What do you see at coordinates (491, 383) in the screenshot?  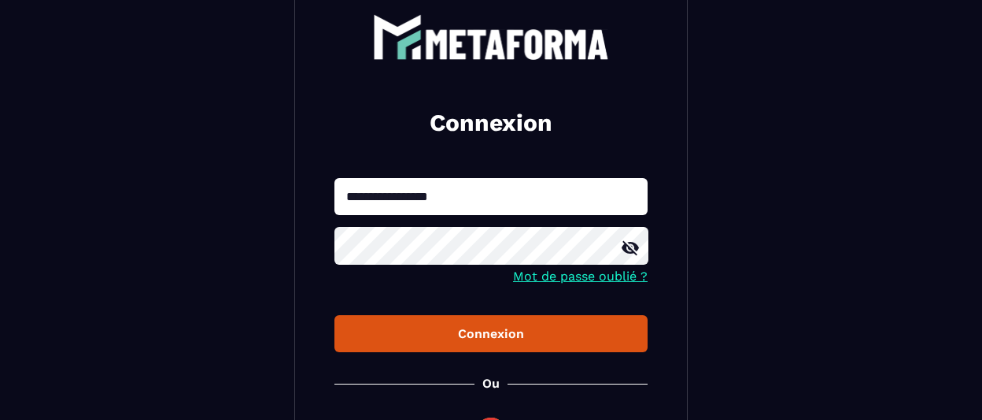 I see `p: Ou` at bounding box center [491, 383].